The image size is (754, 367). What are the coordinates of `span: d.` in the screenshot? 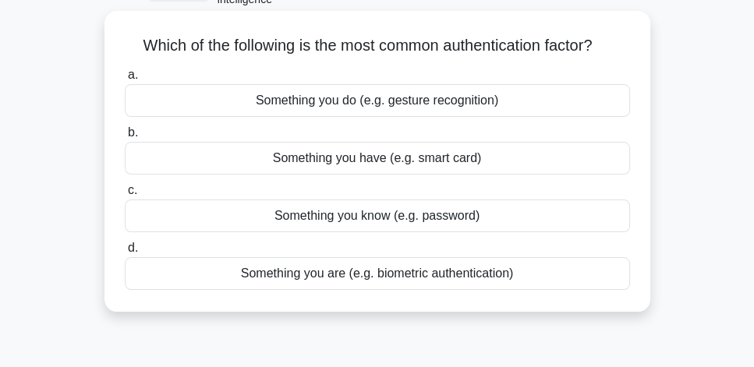 It's located at (133, 247).